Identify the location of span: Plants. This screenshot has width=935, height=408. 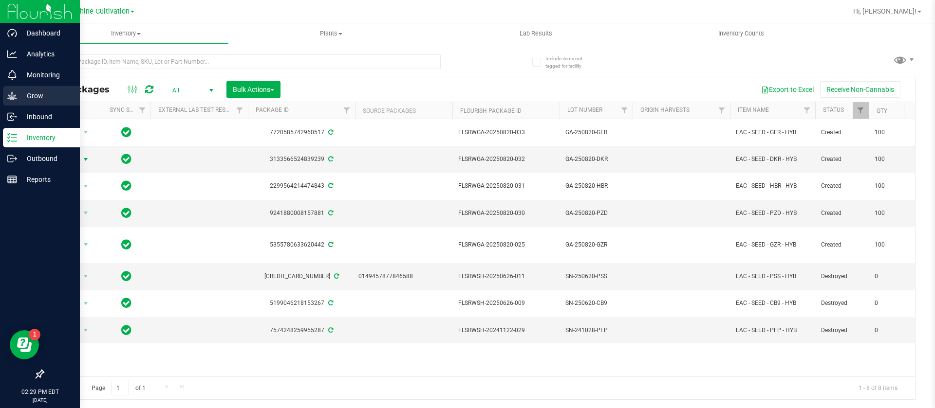
(331, 34).